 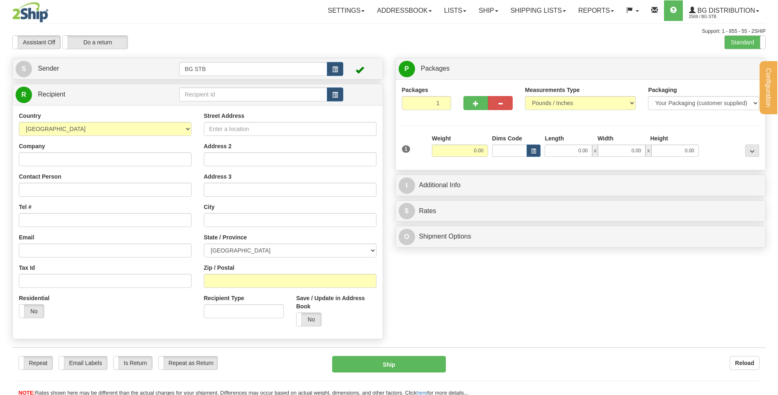 I want to click on label: Width, so click(x=606, y=138).